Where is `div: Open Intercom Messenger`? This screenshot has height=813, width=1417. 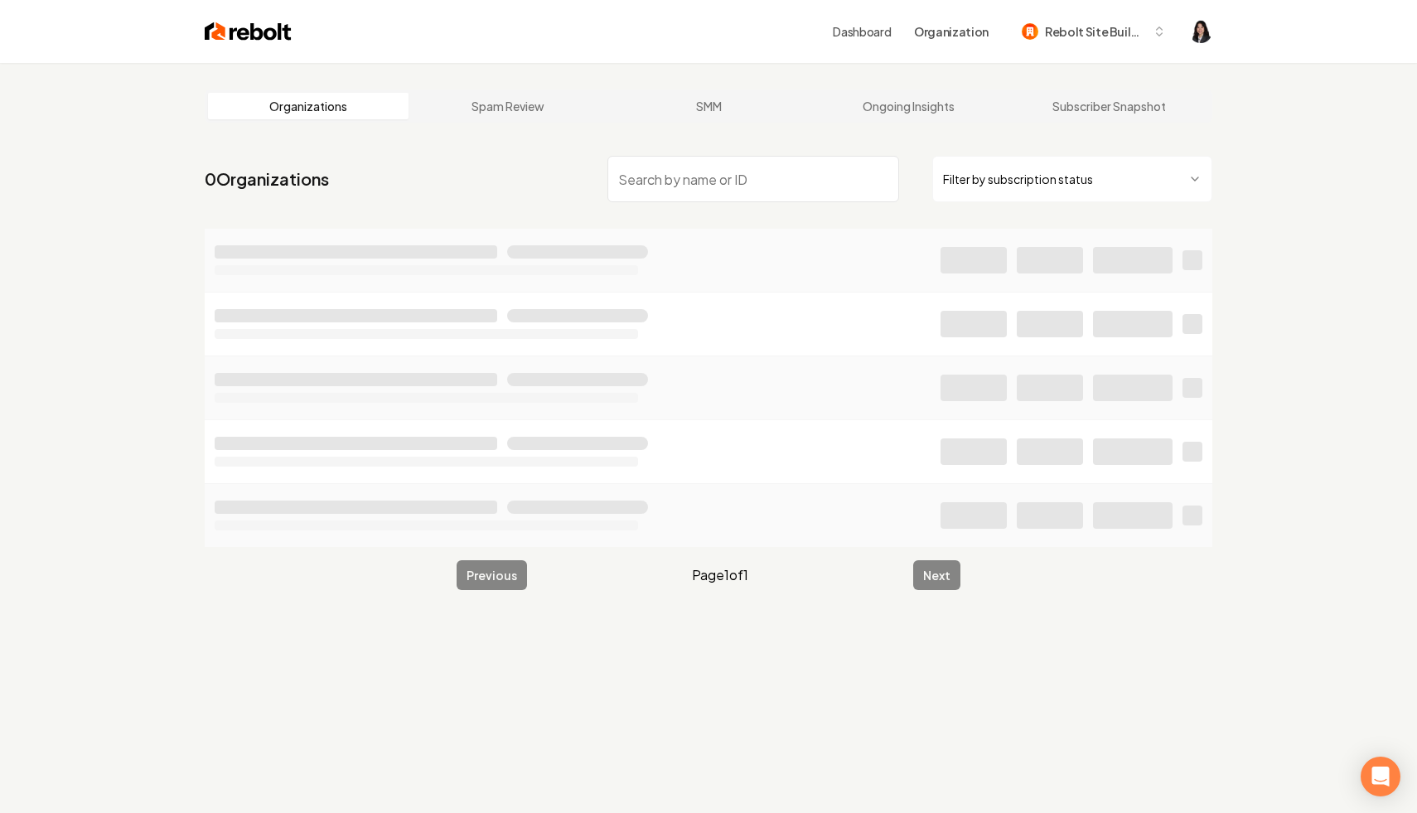
div: Open Intercom Messenger is located at coordinates (1380, 776).